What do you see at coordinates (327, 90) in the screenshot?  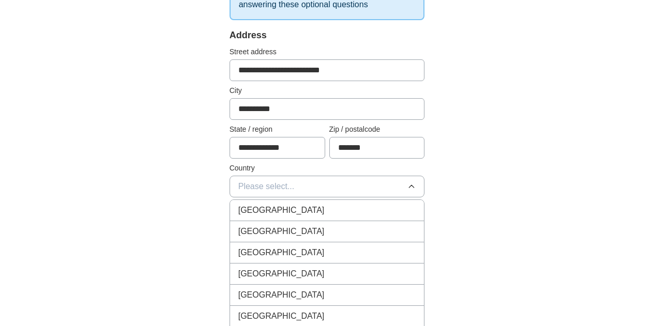 I see `label: City` at bounding box center [327, 90].